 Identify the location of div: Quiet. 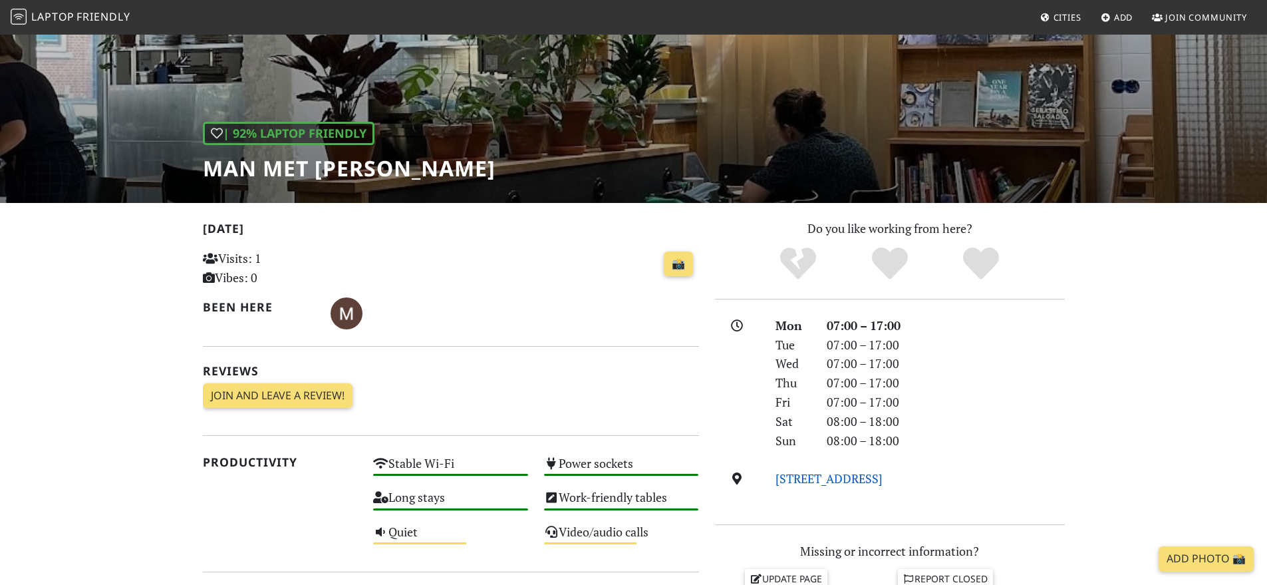
(450, 537).